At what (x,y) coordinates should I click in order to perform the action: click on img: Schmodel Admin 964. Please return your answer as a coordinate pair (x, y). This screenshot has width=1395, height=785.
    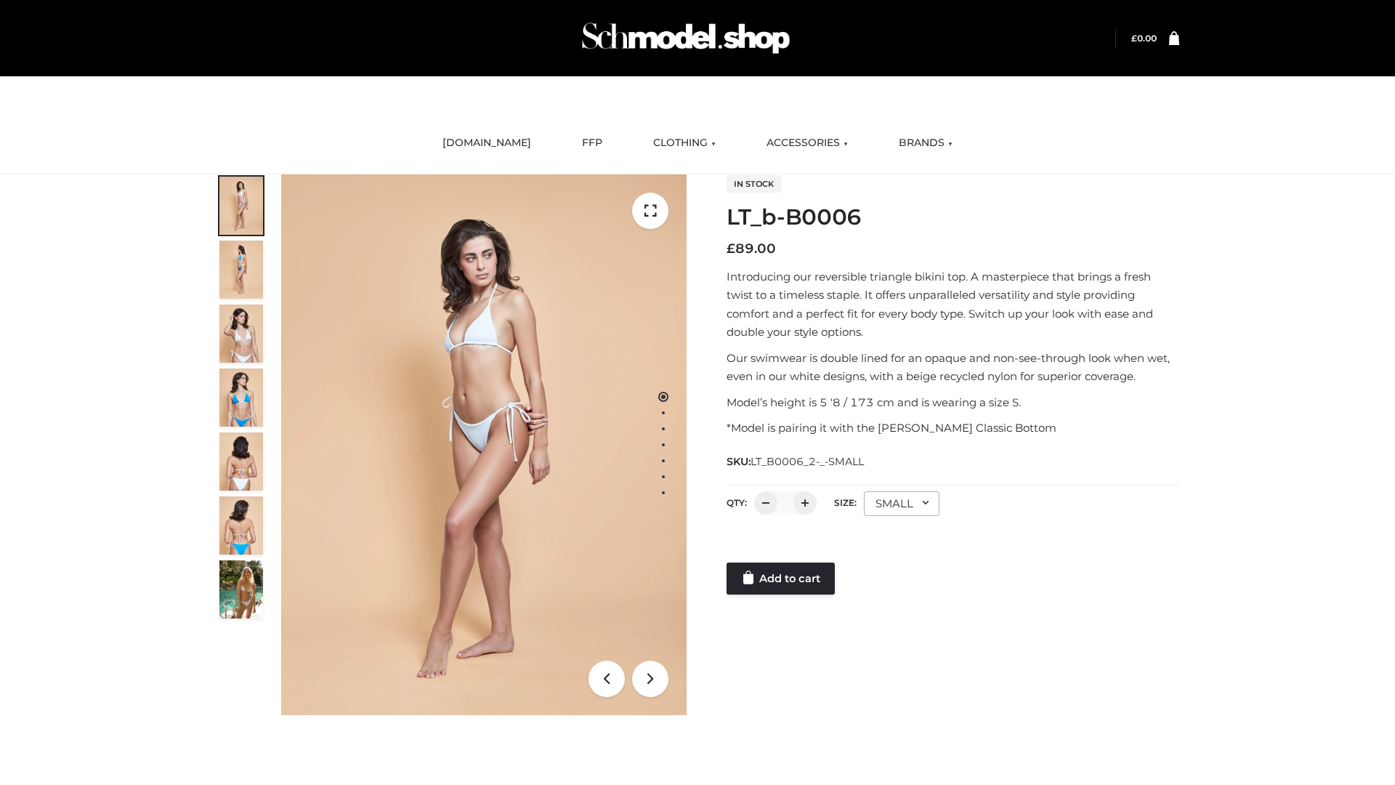
    Looking at the image, I should click on (686, 38).